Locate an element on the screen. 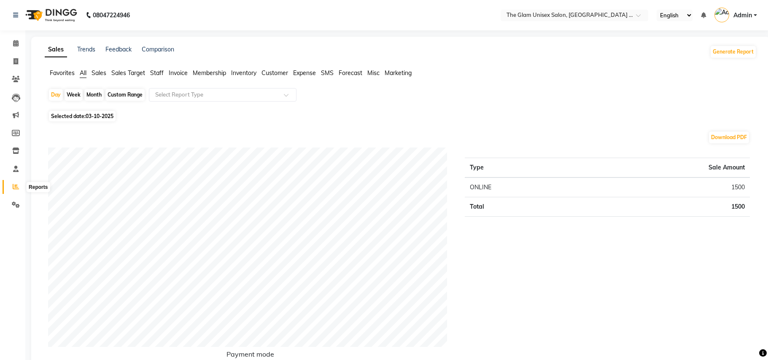 This screenshot has height=360, width=768. span: Inventory is located at coordinates (244, 73).